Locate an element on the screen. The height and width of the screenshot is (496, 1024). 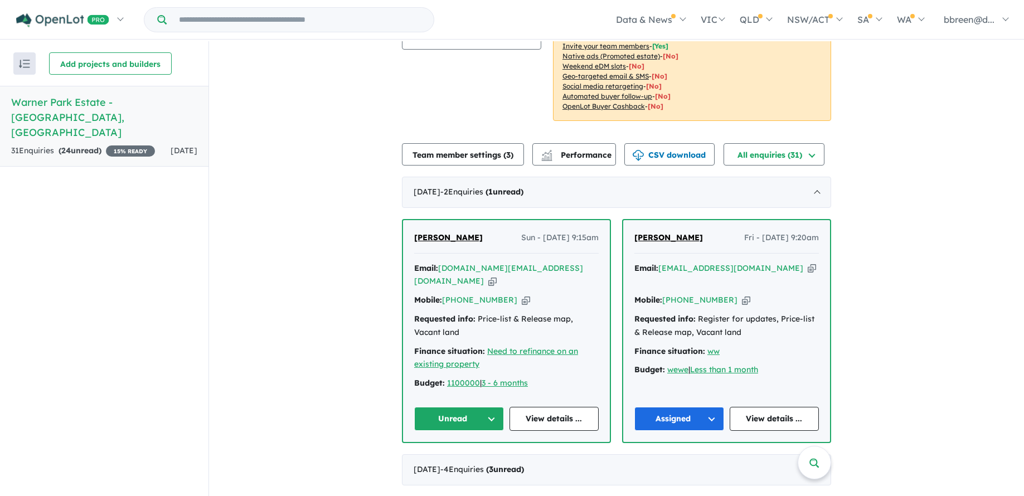
u: Invite your team members is located at coordinates (606, 46).